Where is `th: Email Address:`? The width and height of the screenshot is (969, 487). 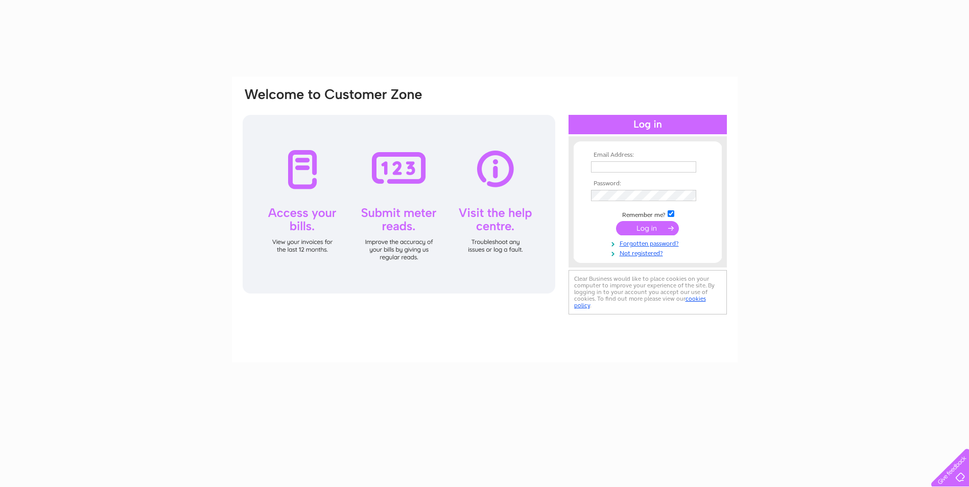
th: Email Address: is located at coordinates (648, 155).